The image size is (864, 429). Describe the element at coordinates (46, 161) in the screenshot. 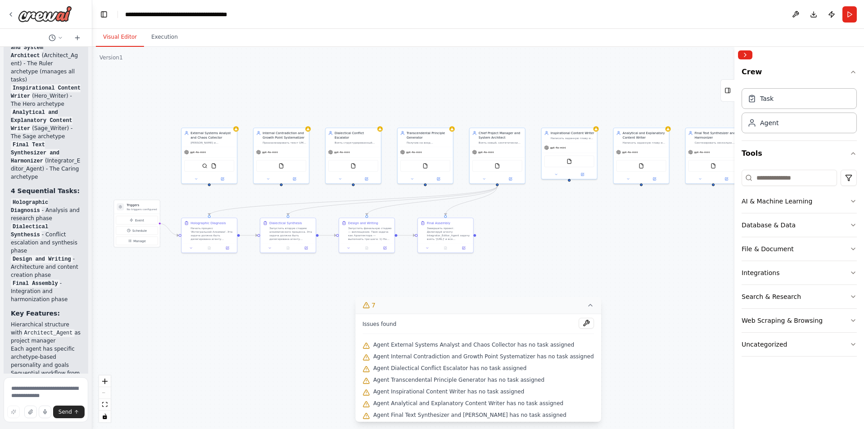

I see `li: (Integrator_Editor_Agent) - The Caring archetype` at that location.